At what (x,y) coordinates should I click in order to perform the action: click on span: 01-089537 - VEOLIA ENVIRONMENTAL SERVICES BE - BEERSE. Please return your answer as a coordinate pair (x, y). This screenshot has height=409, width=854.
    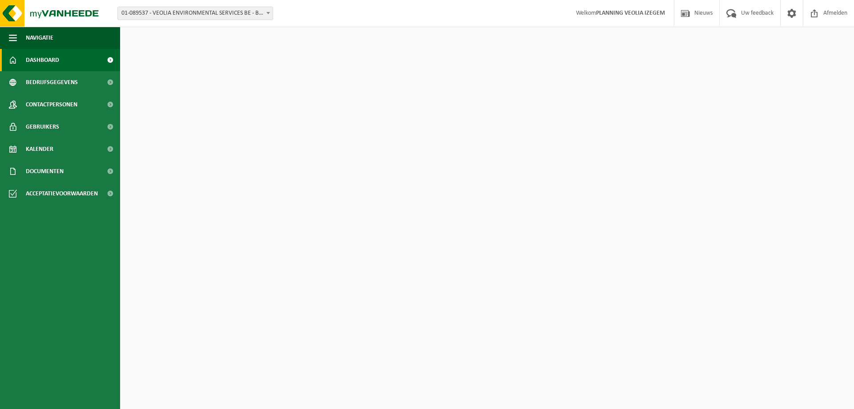
    Looking at the image, I should click on (195, 13).